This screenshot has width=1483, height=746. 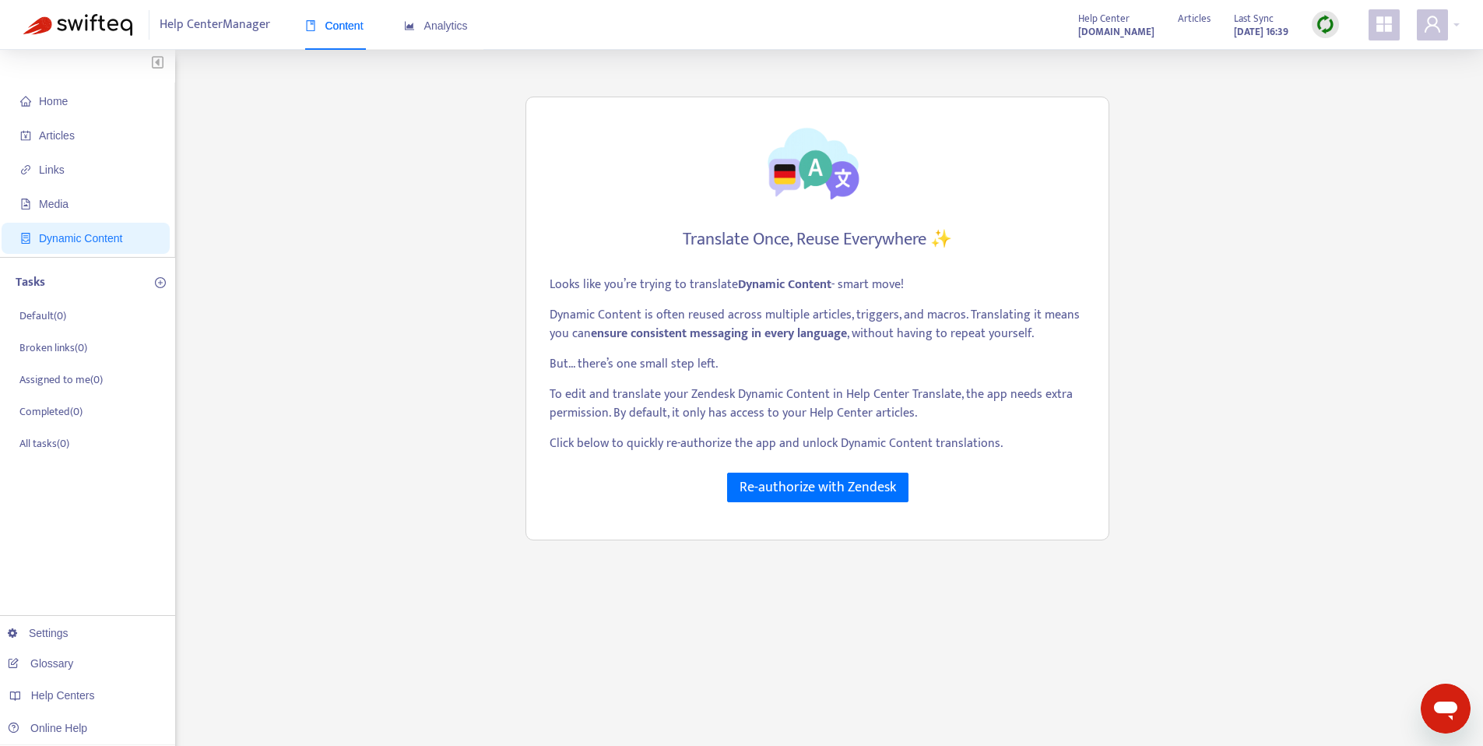 I want to click on p: Looks like you’re trying to translate - smart move!, so click(x=817, y=285).